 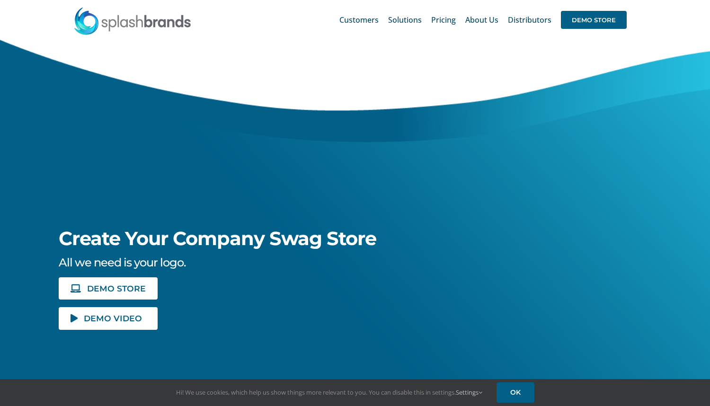 I want to click on span: Solutions, so click(x=405, y=20).